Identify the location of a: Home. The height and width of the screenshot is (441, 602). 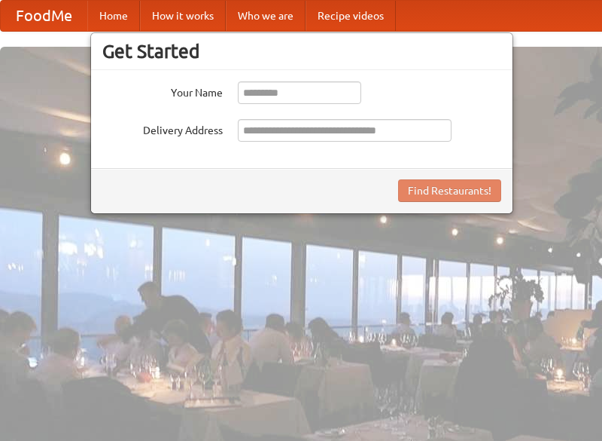
(114, 16).